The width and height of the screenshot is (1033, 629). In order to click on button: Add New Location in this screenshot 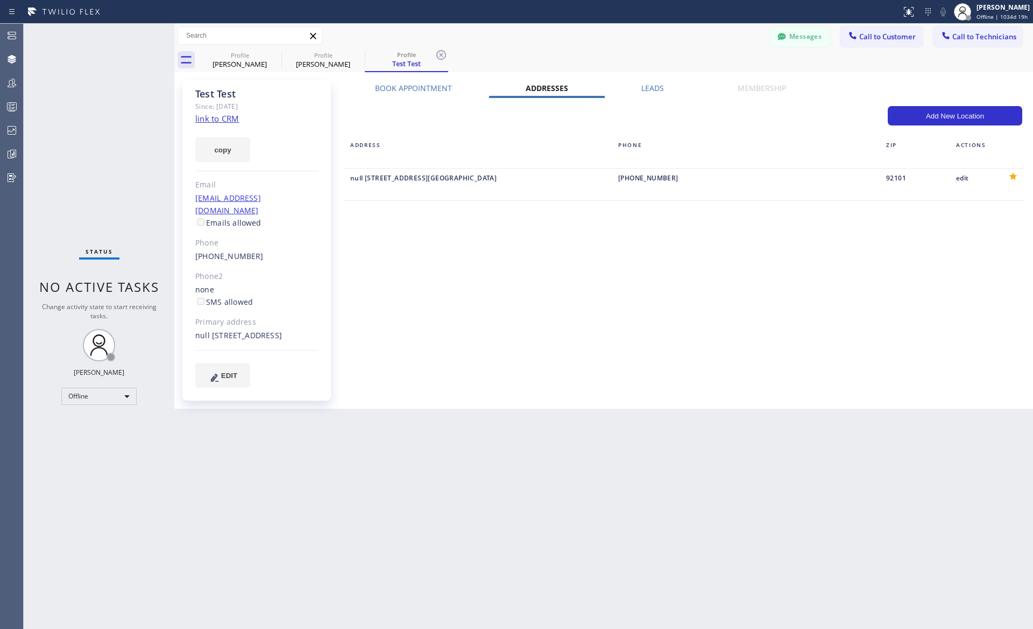, I will do `click(955, 116)`.